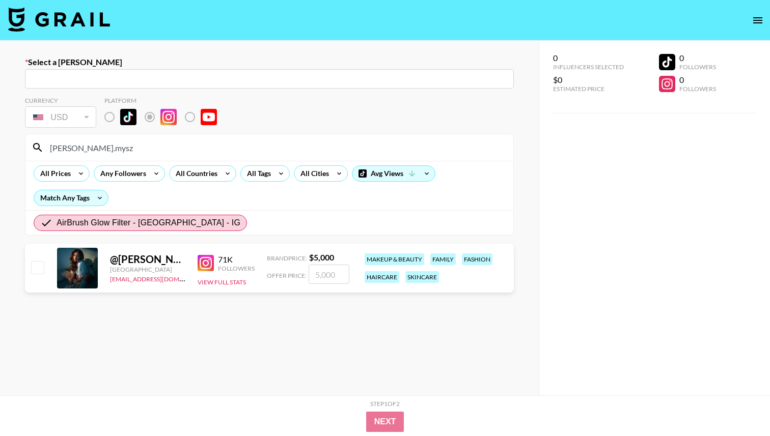 The height and width of the screenshot is (436, 770). I want to click on div: List locked to Instagram., so click(164, 117).